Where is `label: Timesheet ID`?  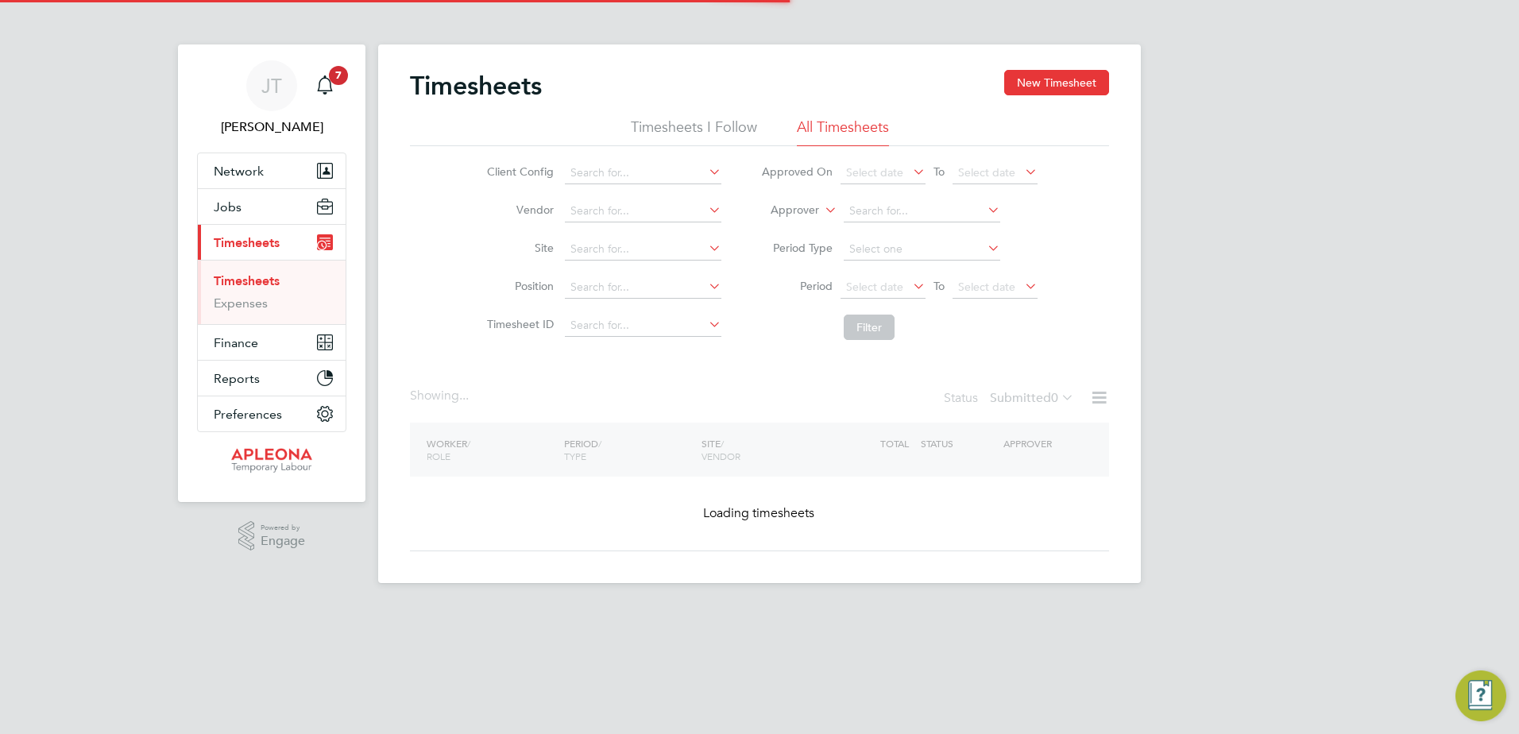
label: Timesheet ID is located at coordinates (518, 324).